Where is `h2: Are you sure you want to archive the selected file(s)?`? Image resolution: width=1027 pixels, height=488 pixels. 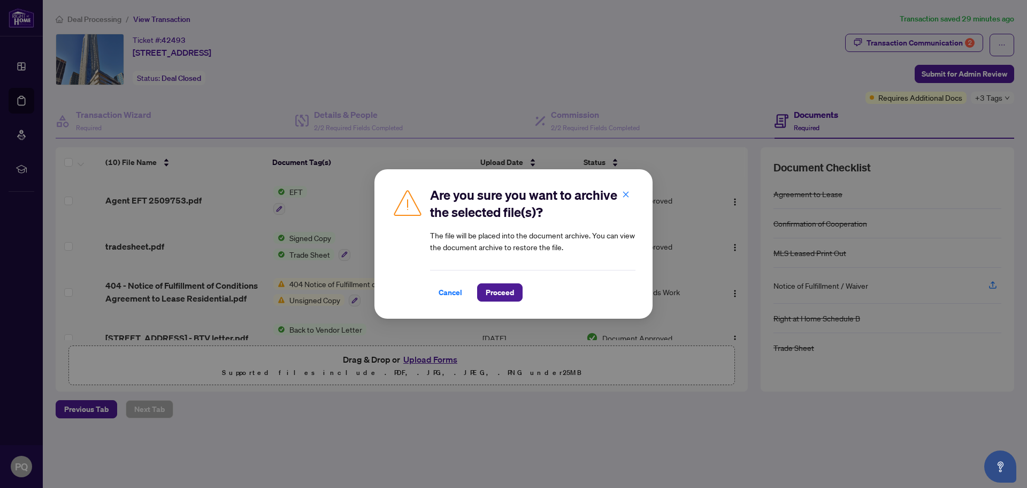
h2: Are you sure you want to archive the selected file(s)? is located at coordinates (533, 203).